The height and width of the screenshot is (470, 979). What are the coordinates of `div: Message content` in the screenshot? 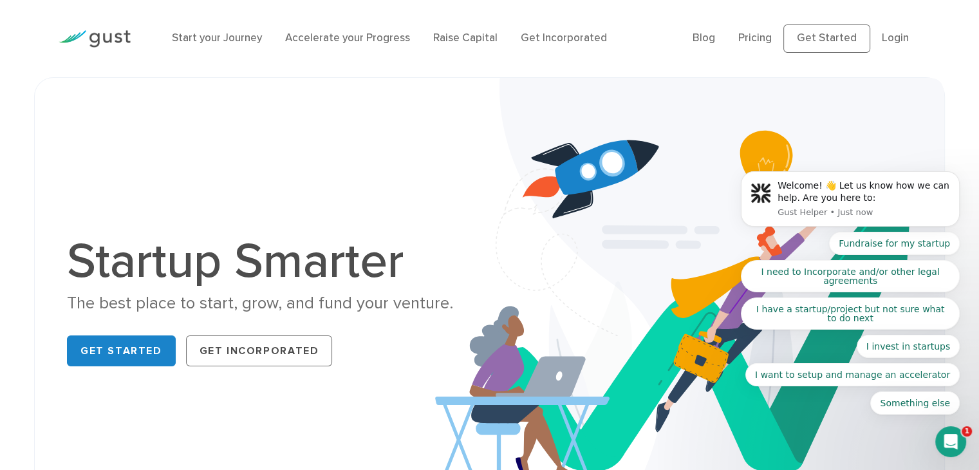 It's located at (142, 220).